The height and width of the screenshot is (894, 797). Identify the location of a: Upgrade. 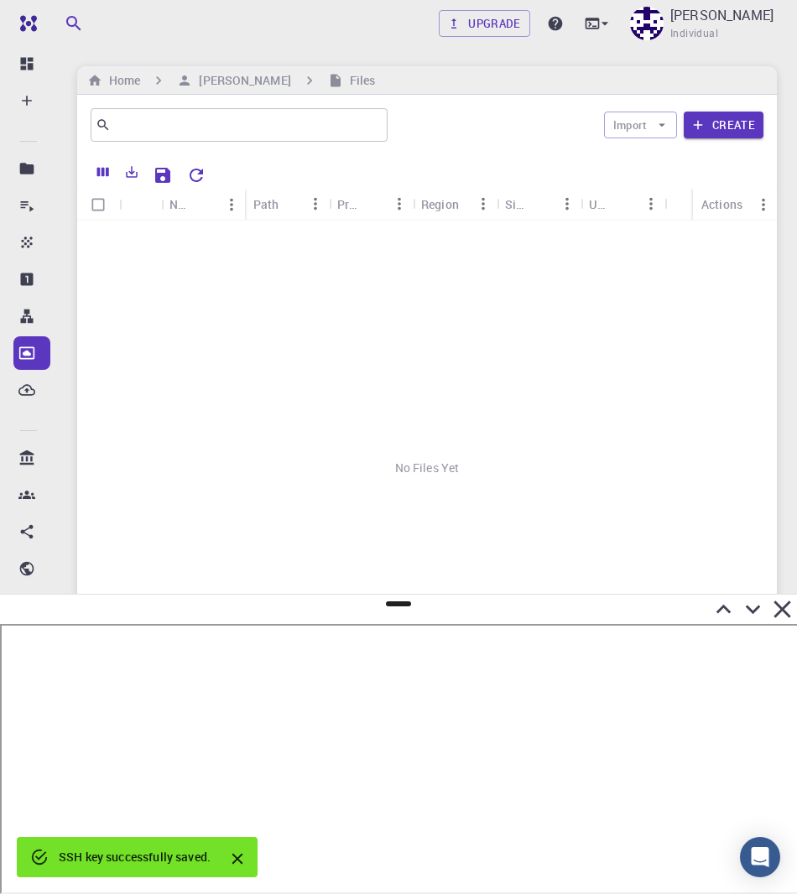
(484, 23).